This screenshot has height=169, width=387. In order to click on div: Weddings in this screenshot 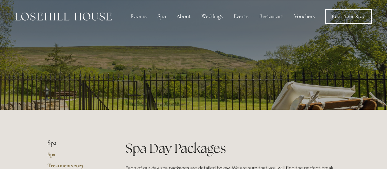, I will do `click(212, 17)`.